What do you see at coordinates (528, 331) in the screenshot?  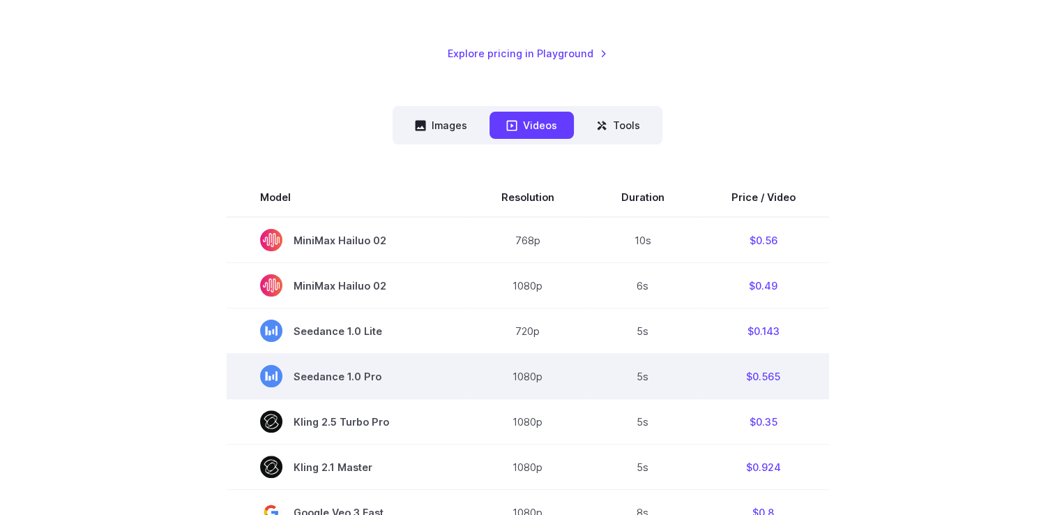 I see `td: 720p` at bounding box center [528, 331].